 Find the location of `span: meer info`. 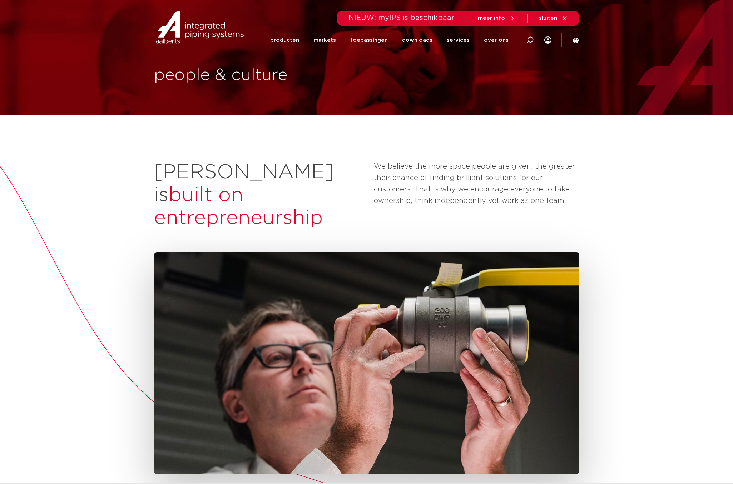

span: meer info is located at coordinates (491, 18).